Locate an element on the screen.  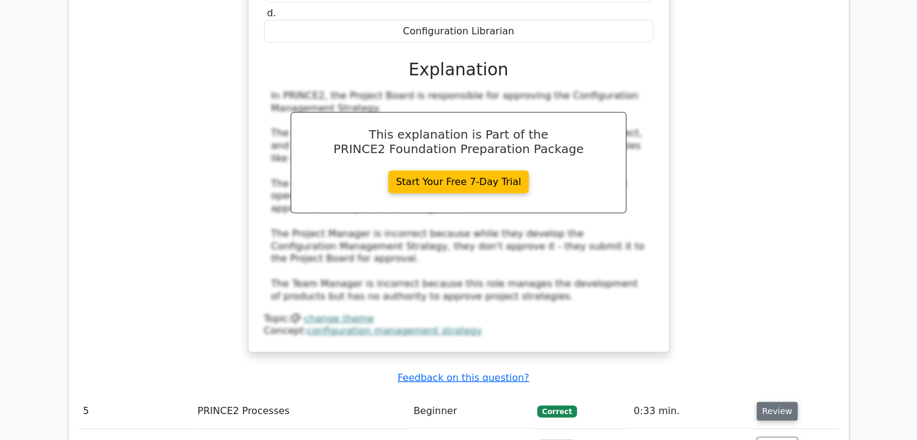
span: Correct is located at coordinates (556, 412).